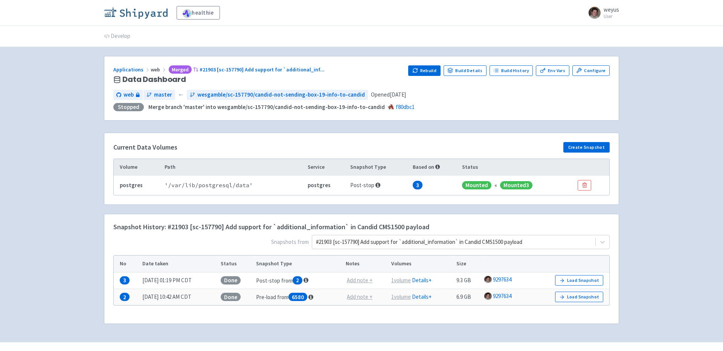  I want to click on button: Create Snapshot, so click(586, 148).